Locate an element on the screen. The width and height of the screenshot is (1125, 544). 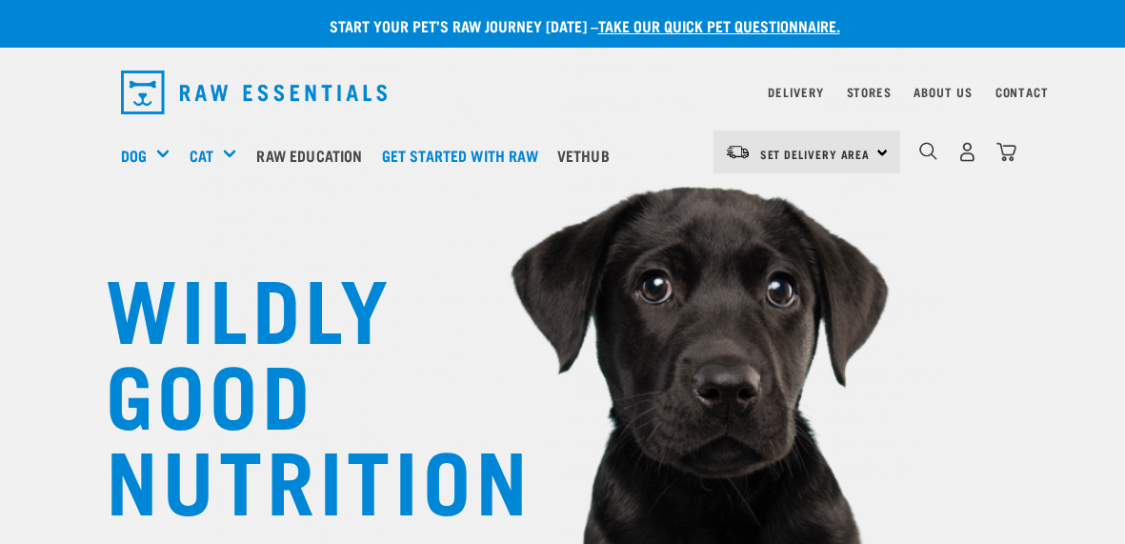
a: Stores is located at coordinates (869, 91).